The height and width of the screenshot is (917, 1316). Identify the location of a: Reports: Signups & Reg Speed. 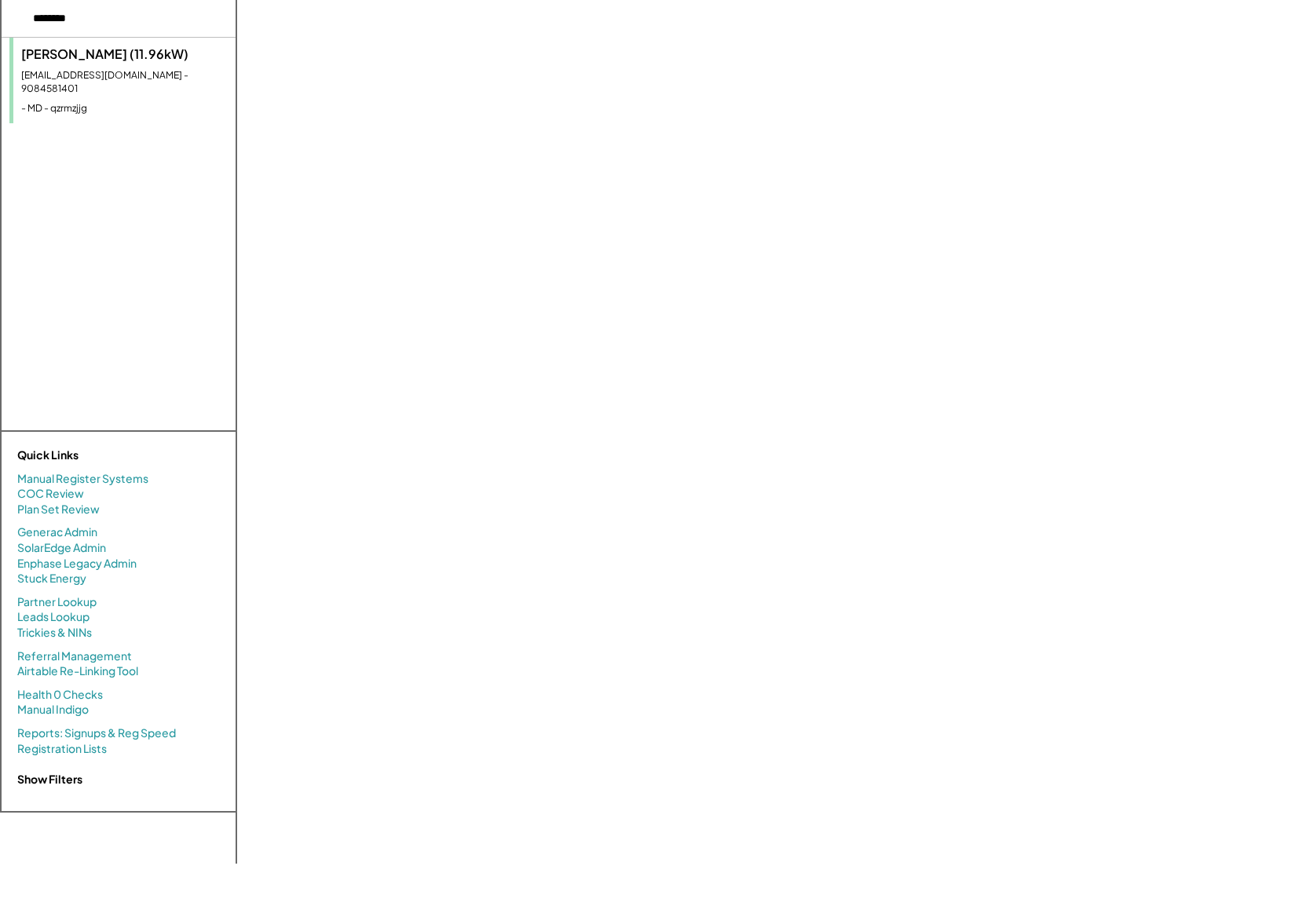
(97, 733).